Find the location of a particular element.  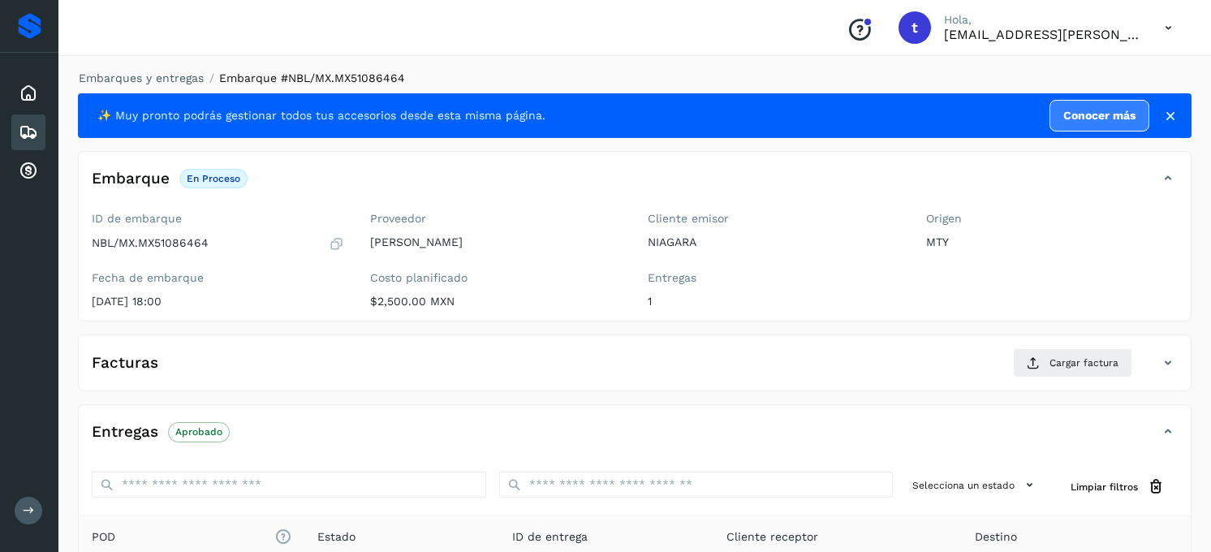

span: Embarque #NBL/MX.MX51086464 is located at coordinates (312, 78).